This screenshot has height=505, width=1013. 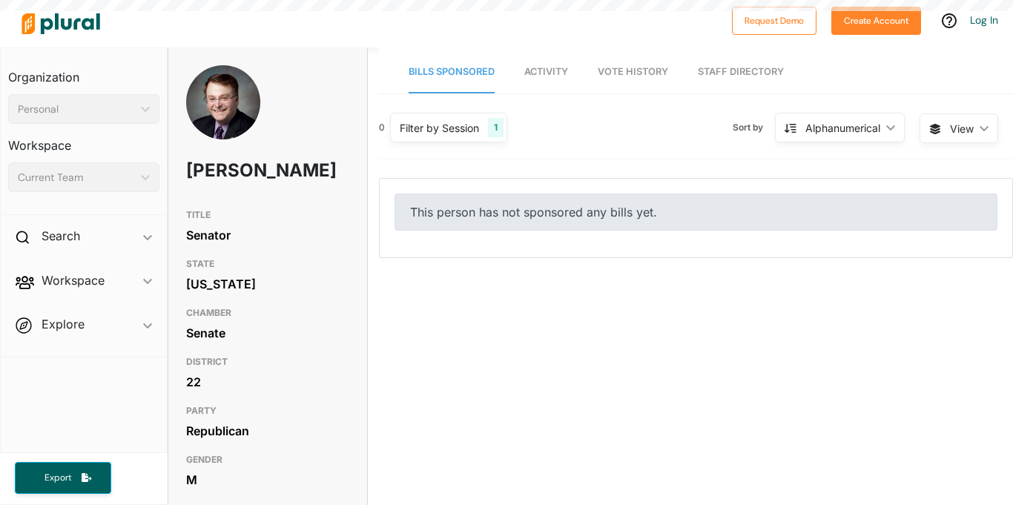 I want to click on span: View, so click(x=962, y=128).